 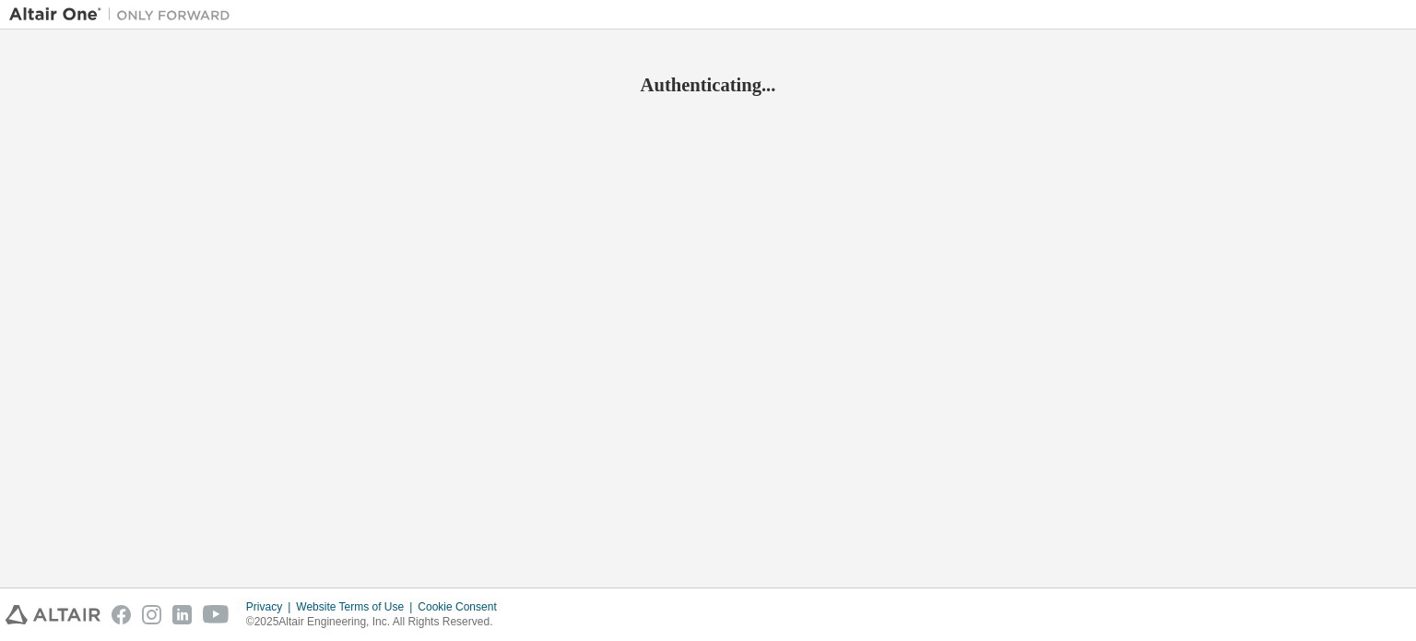 What do you see at coordinates (124, 15) in the screenshot?
I see `img: Altair One` at bounding box center [124, 15].